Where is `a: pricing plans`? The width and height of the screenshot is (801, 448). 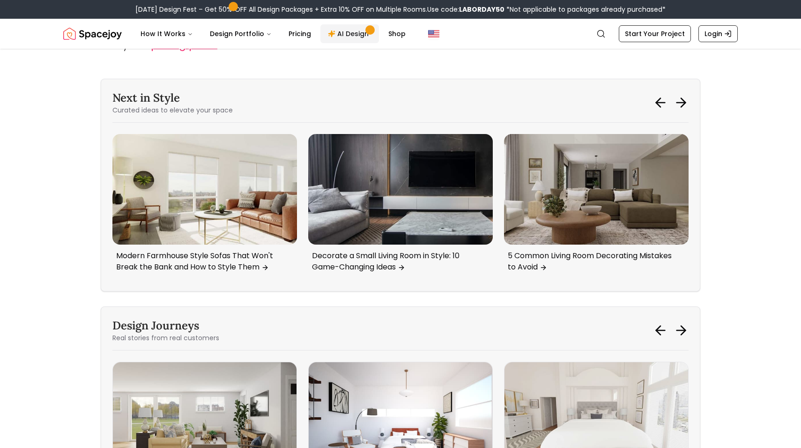
a: pricing plans is located at coordinates (184, 45).